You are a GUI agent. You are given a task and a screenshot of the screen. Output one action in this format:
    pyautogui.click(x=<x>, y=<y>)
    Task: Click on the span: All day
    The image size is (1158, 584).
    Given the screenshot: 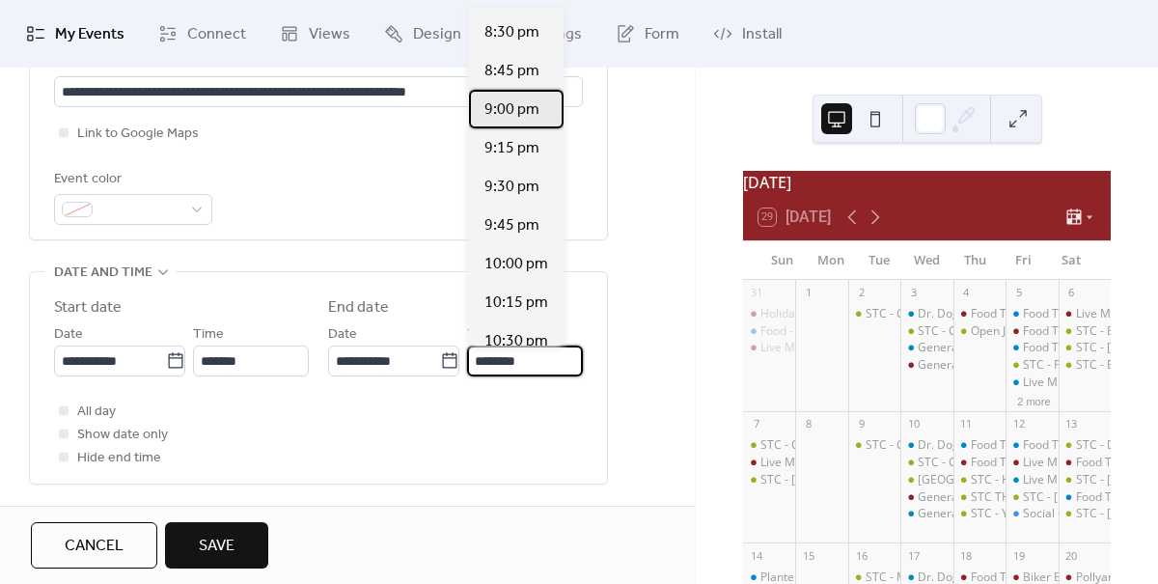 What is the action you would take?
    pyautogui.click(x=97, y=412)
    